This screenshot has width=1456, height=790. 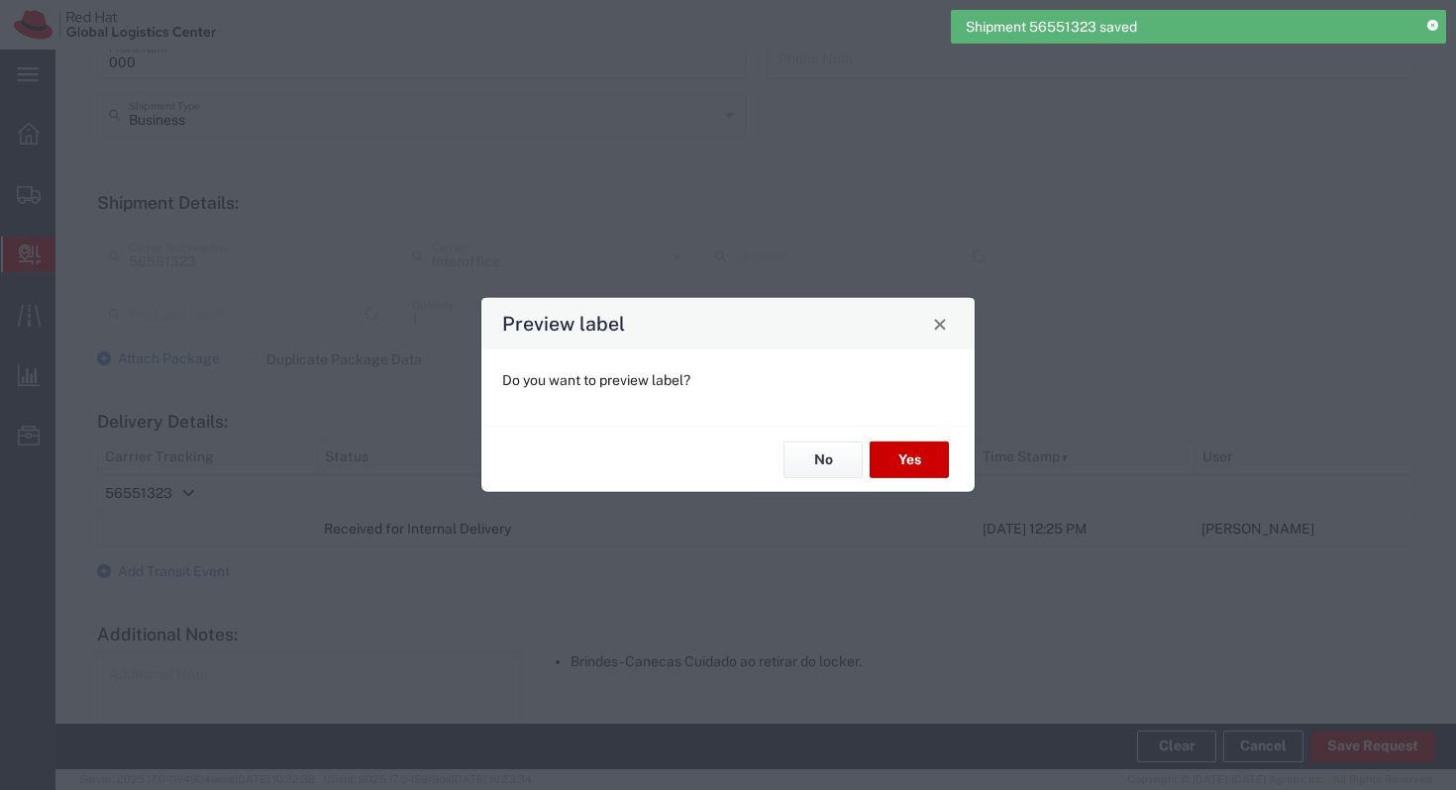 What do you see at coordinates (940, 324) in the screenshot?
I see `button: Close` at bounding box center [940, 324].